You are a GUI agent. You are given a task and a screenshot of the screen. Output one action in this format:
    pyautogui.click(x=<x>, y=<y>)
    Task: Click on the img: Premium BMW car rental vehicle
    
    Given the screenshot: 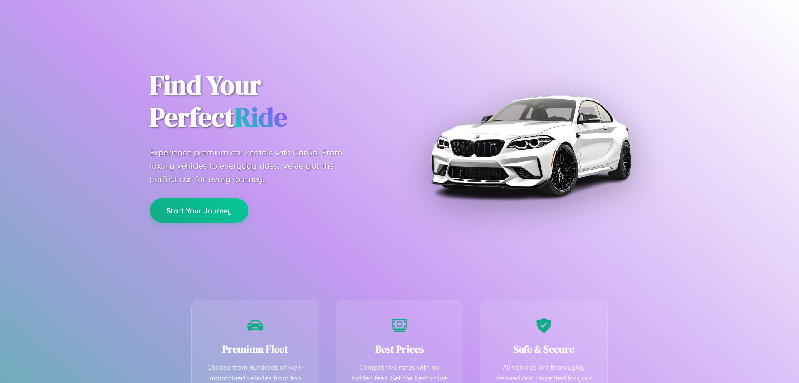 What is the action you would take?
    pyautogui.click(x=531, y=146)
    